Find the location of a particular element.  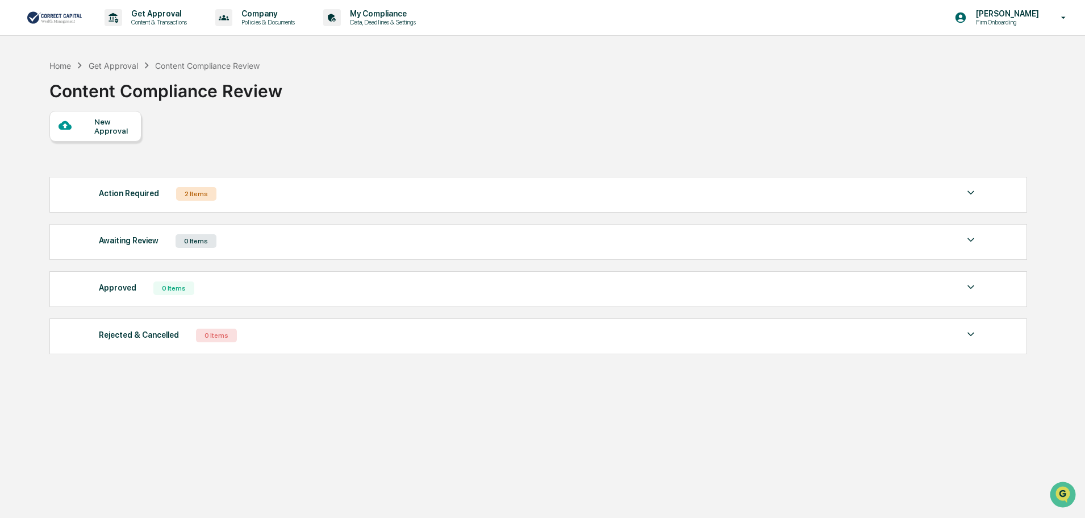

img: f2157a4c-a0d3-4daa-907e-bb6f0de503a5-1751232295721 is located at coordinates (14, 14).